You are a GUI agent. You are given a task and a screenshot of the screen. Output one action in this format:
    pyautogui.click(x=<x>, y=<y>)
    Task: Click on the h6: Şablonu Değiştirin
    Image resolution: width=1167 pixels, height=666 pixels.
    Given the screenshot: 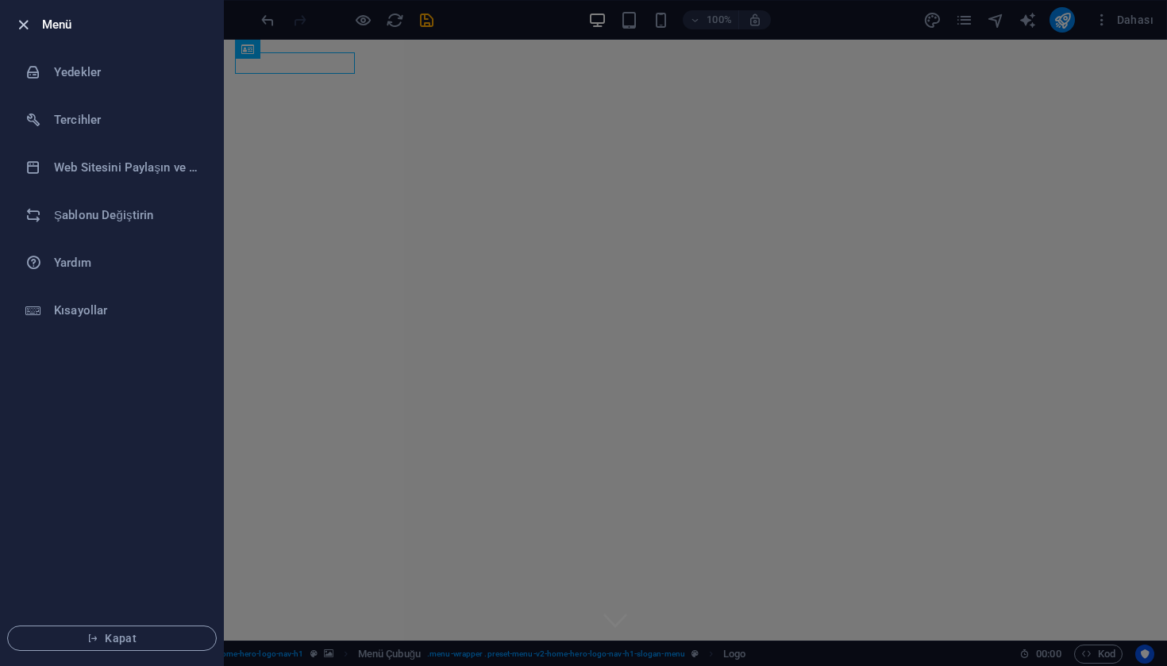 What is the action you would take?
    pyautogui.click(x=127, y=215)
    